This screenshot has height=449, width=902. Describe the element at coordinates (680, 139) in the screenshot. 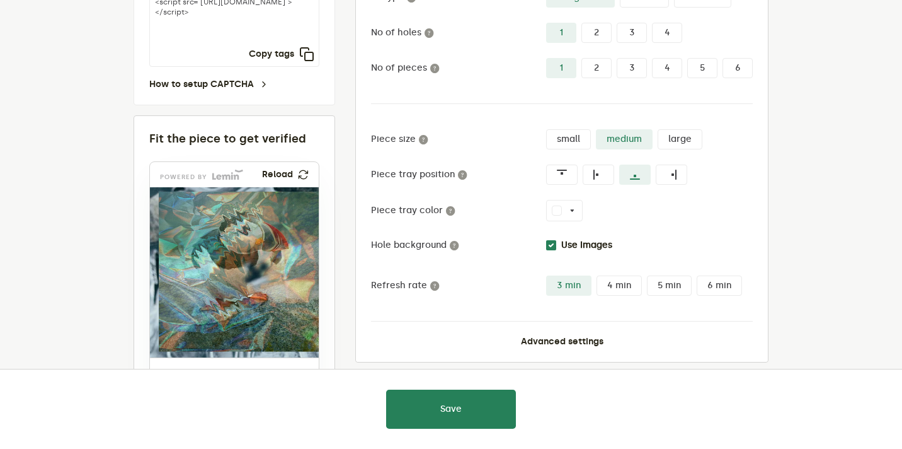

I see `label: large` at that location.